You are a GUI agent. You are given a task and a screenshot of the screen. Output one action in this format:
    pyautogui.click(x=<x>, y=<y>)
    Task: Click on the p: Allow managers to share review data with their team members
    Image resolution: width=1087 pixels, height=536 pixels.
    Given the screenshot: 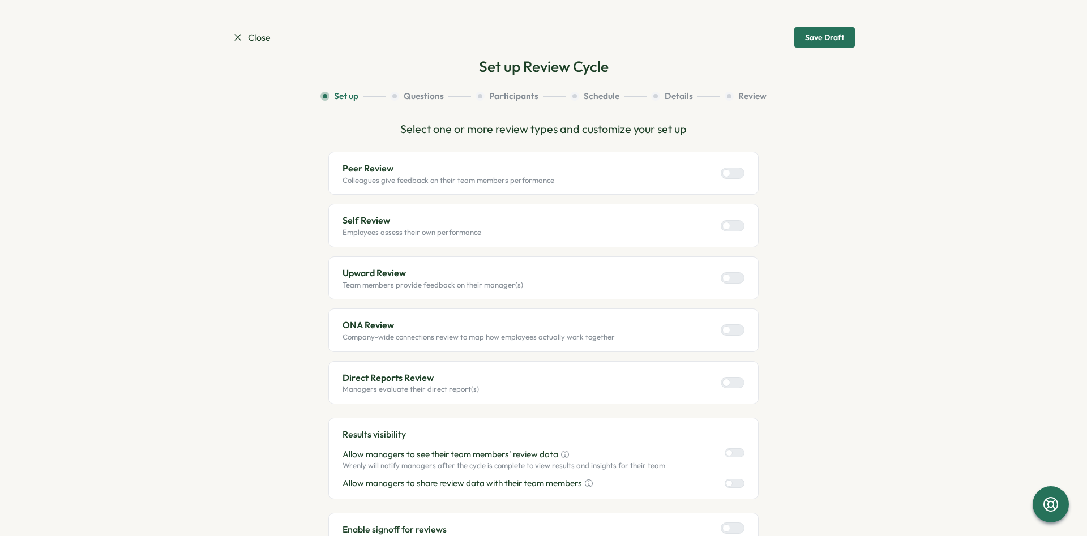 What is the action you would take?
    pyautogui.click(x=462, y=483)
    